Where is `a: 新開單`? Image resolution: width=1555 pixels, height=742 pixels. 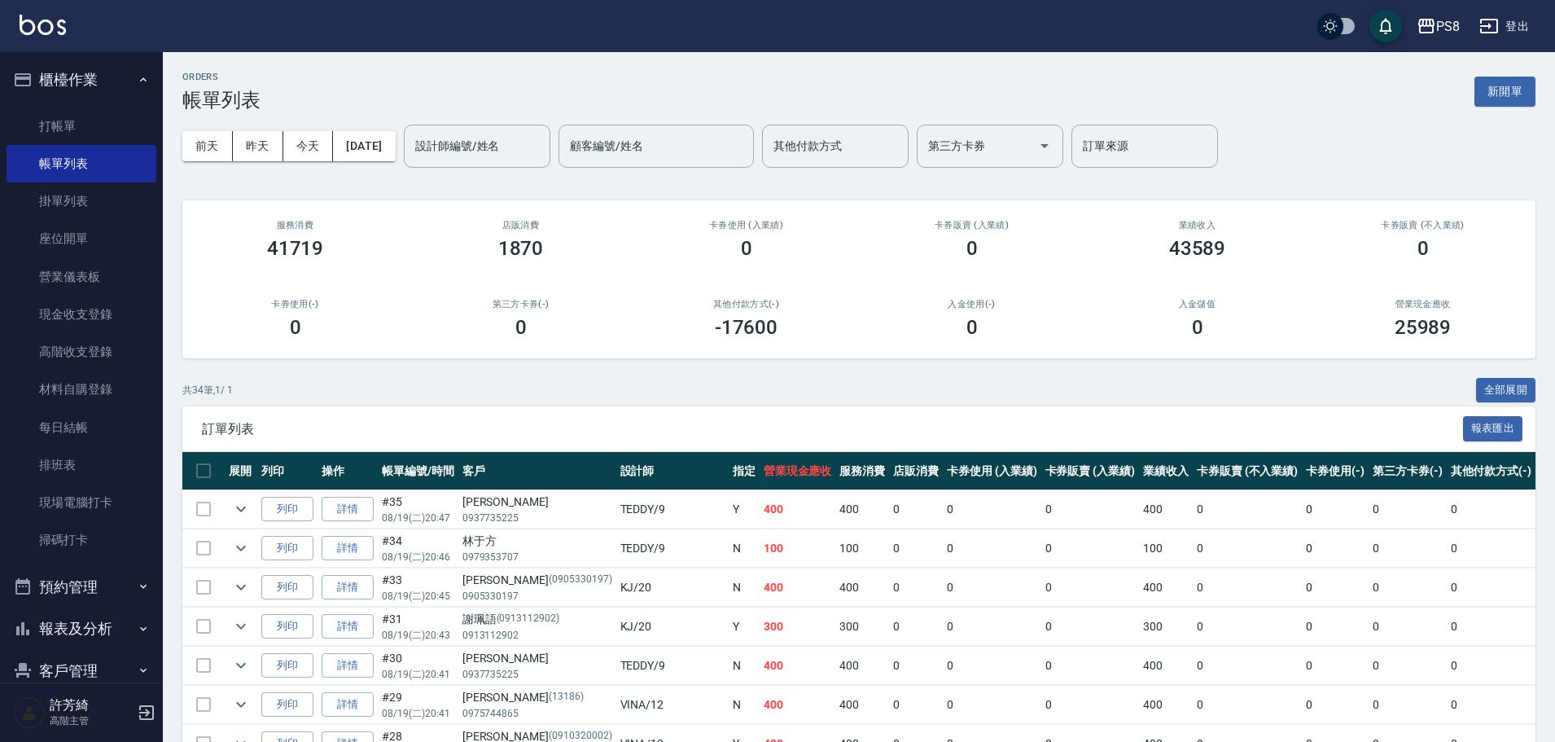 a: 新開單 is located at coordinates (1505, 90).